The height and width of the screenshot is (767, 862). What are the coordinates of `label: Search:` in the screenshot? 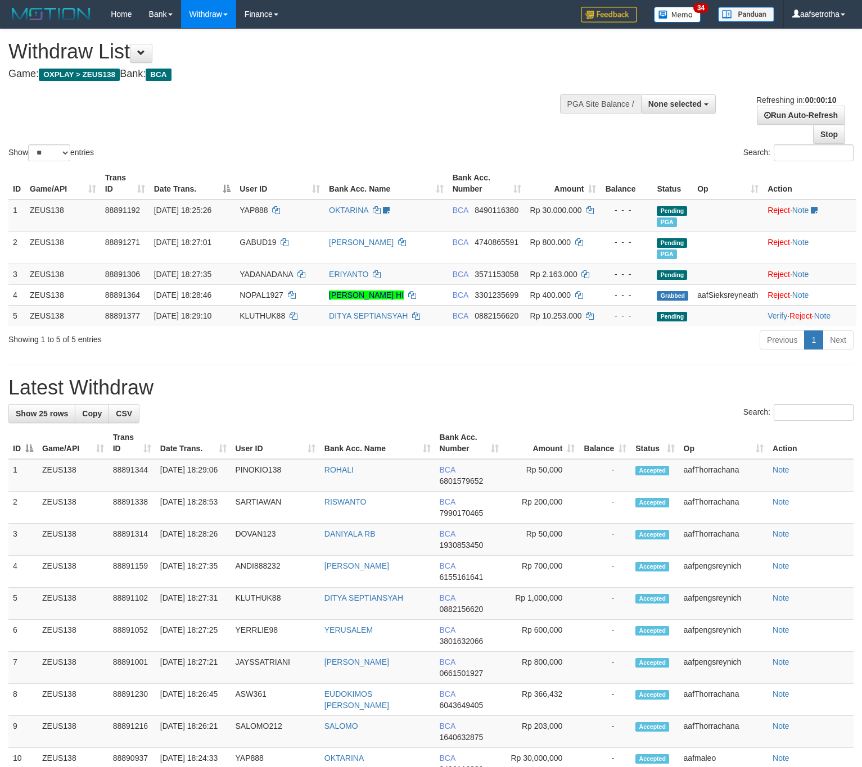 It's located at (798, 413).